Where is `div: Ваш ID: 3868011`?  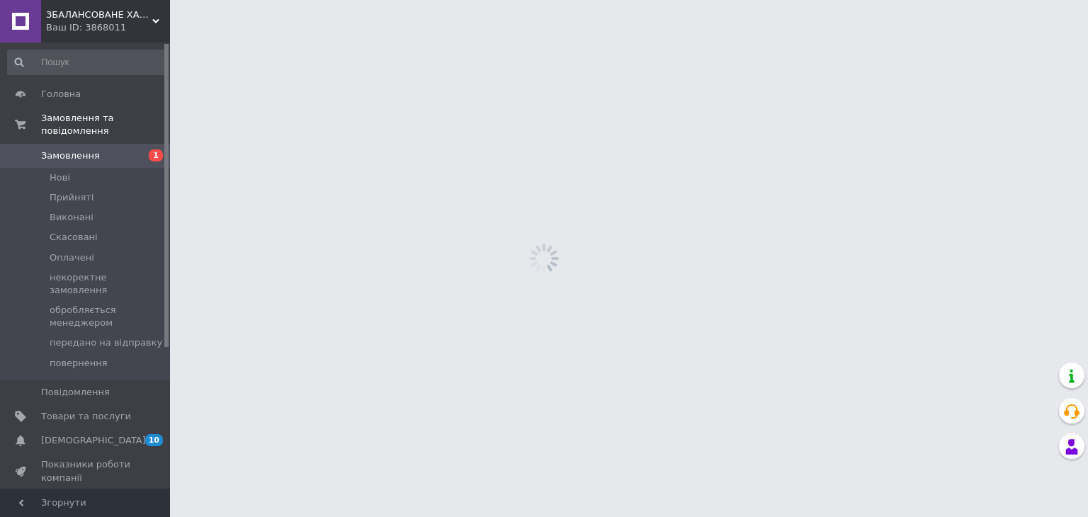 div: Ваш ID: 3868011 is located at coordinates (108, 28).